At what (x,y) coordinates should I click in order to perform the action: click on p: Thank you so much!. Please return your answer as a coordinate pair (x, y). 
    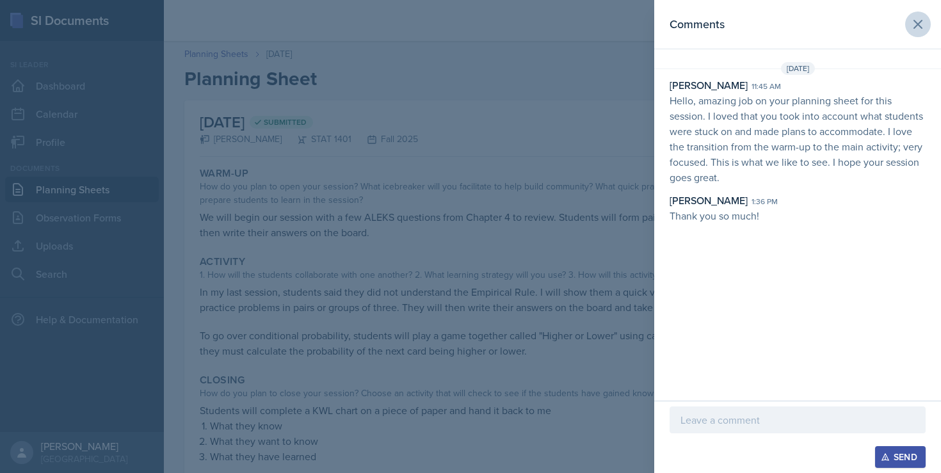
    Looking at the image, I should click on (798, 216).